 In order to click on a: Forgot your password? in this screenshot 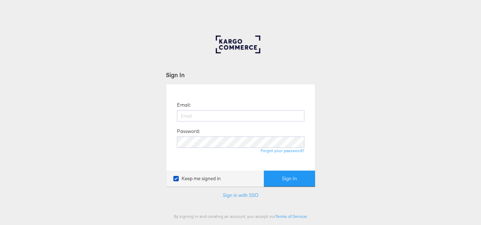, I will do `click(282, 151)`.